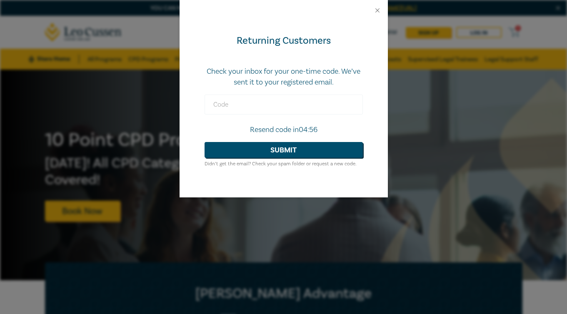 This screenshot has height=314, width=567. What do you see at coordinates (284, 77) in the screenshot?
I see `p: Check your inbox for your one-time code. We’ve sent it to your registered email.` at bounding box center [284, 77].